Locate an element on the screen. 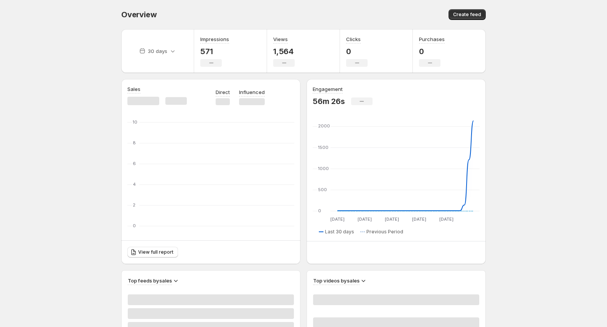 The height and width of the screenshot is (327, 607). h3: Top feeds by sales is located at coordinates (150, 281).